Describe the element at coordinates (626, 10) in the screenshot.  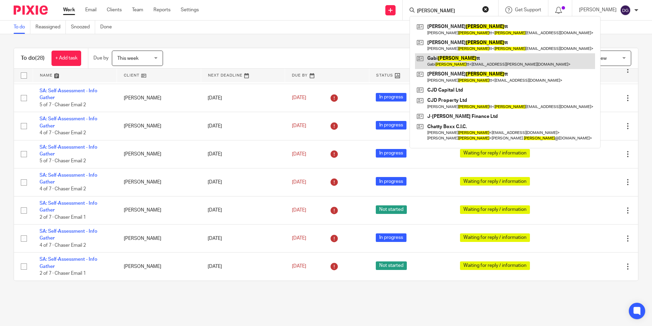
I see `img: svg%3E` at that location.